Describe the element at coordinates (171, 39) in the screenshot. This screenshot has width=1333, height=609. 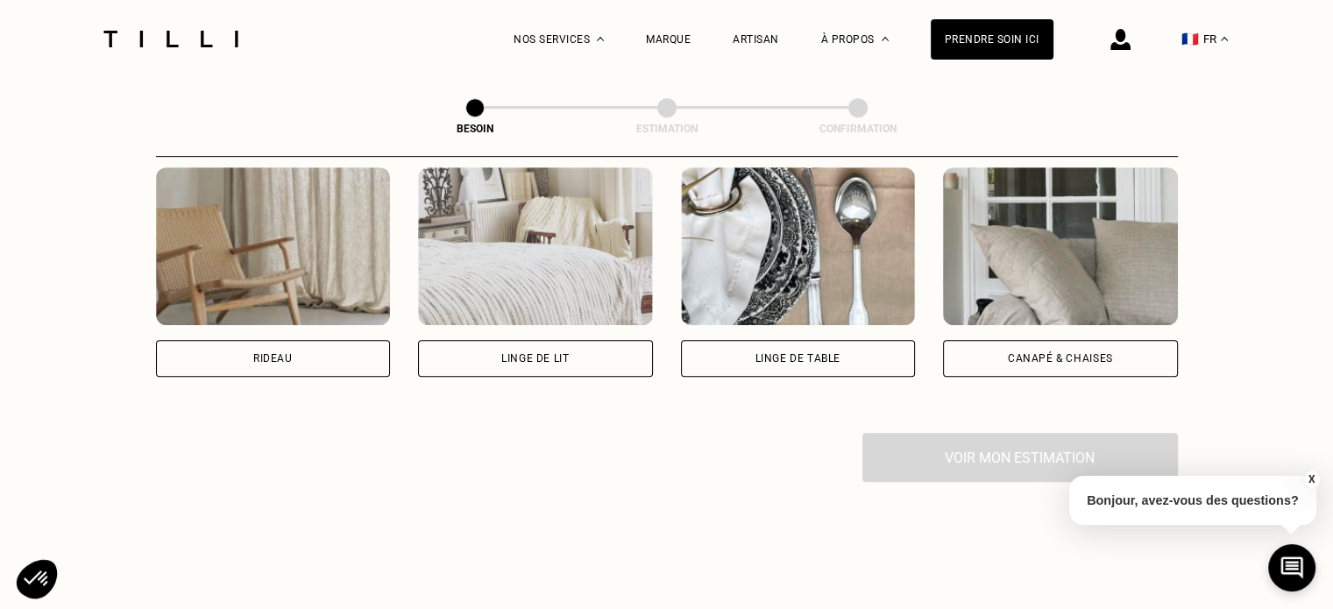
I see `img: Logo du service de couturière Tilli` at that location.